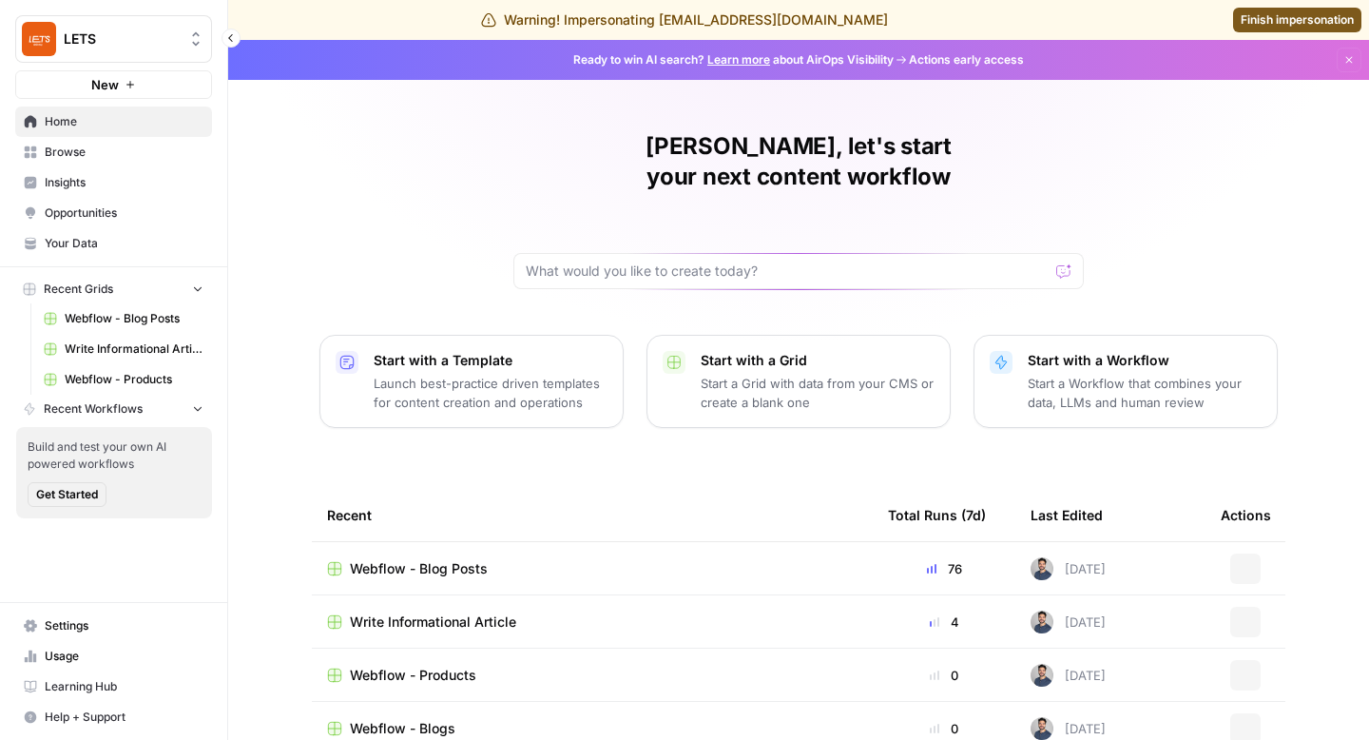 The image size is (1369, 740). I want to click on div: 76, so click(944, 569).